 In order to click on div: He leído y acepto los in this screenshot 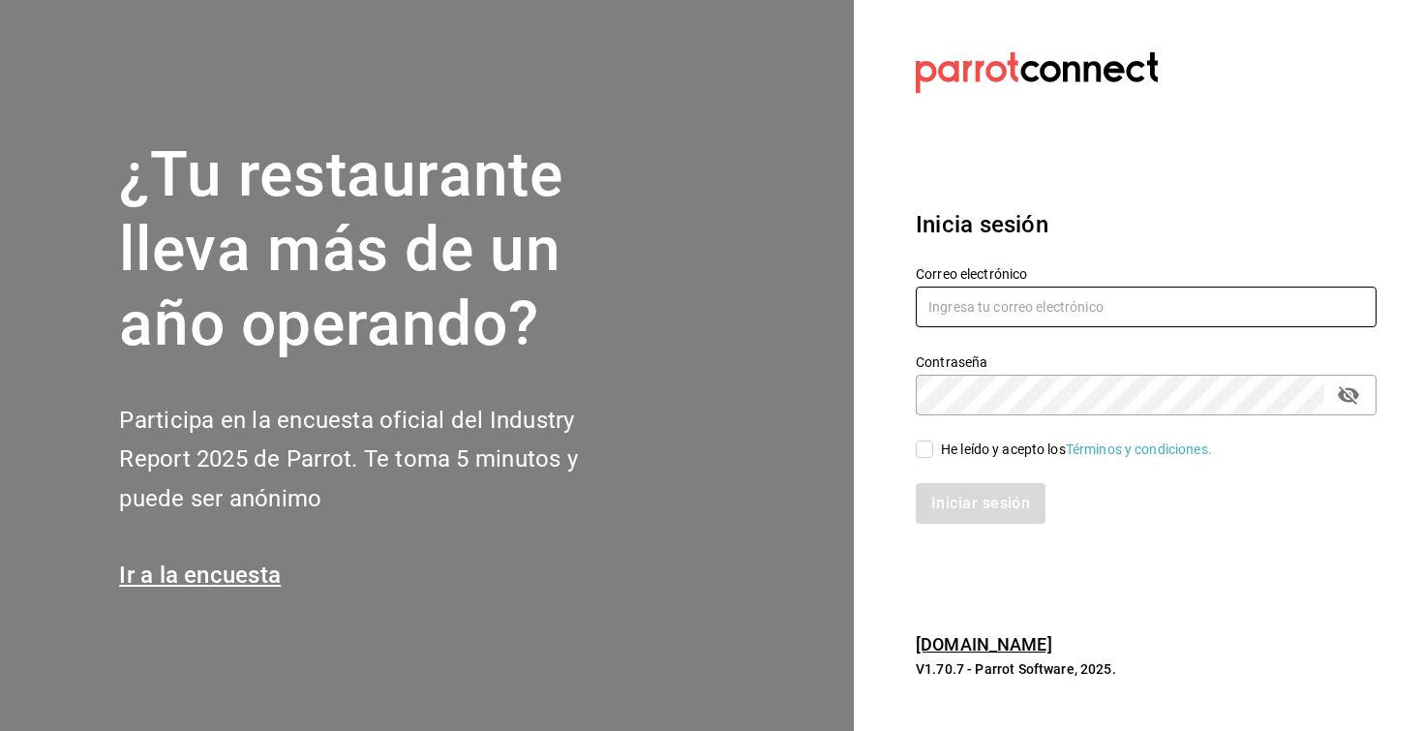, I will do `click(1077, 449)`.